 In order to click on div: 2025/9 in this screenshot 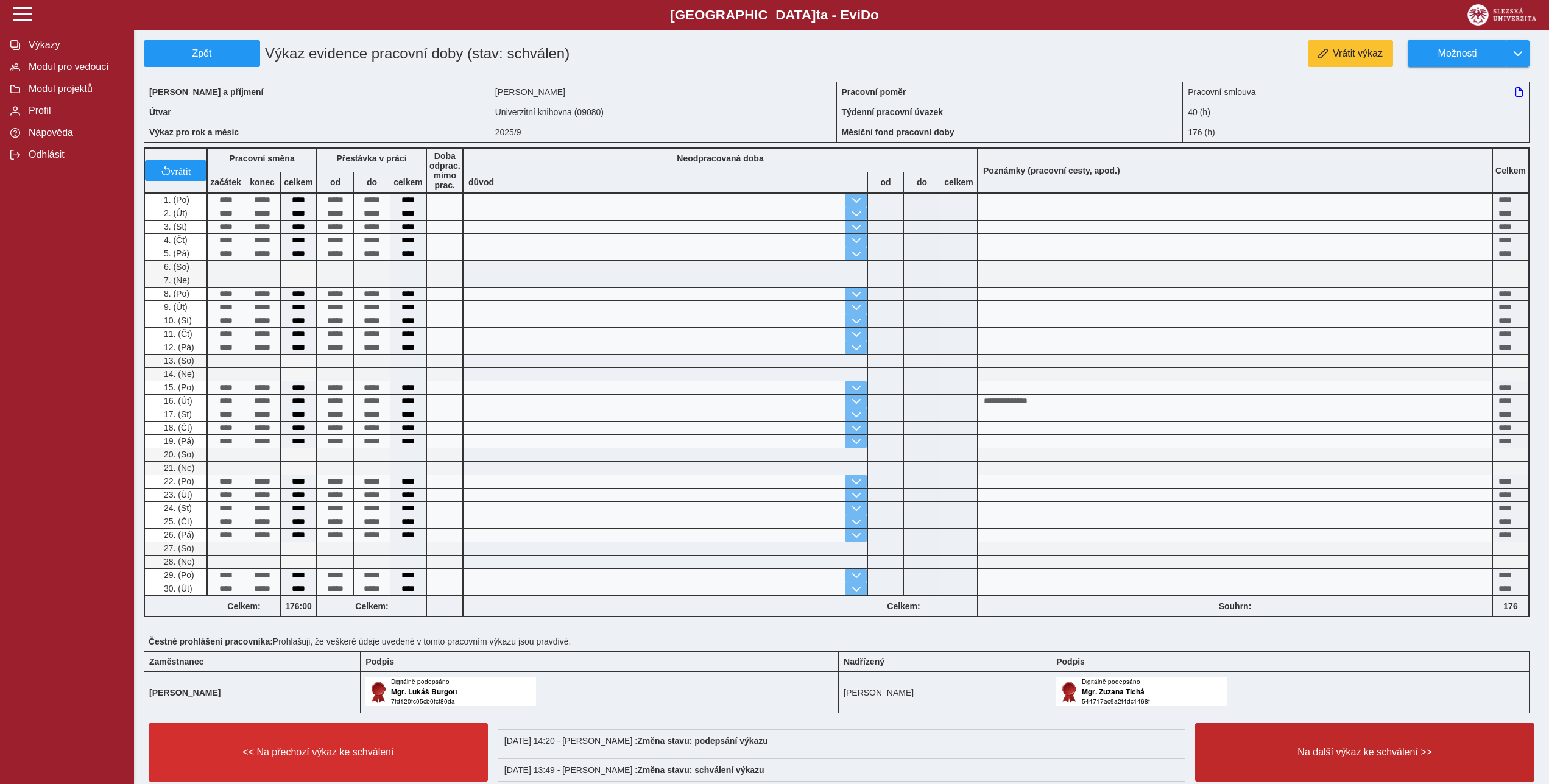, I will do `click(663, 132)`.